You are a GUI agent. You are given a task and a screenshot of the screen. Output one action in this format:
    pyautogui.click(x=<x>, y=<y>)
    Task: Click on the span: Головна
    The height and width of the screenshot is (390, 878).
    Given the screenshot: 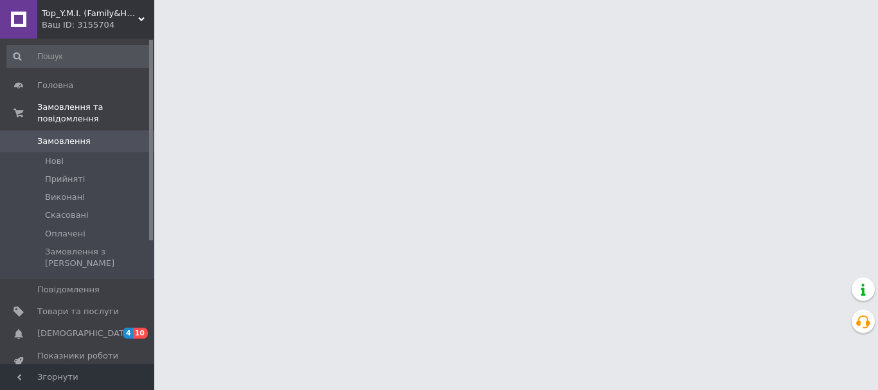 What is the action you would take?
    pyautogui.click(x=55, y=85)
    